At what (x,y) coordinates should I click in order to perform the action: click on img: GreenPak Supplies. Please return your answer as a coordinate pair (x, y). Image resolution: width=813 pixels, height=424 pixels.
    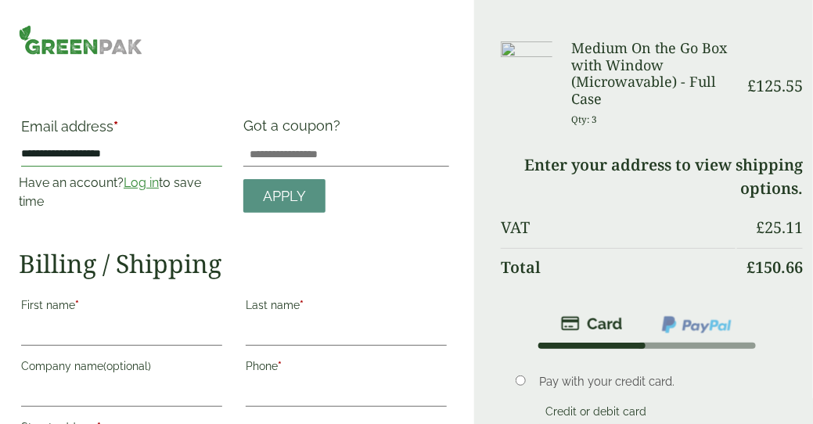
    Looking at the image, I should click on (81, 40).